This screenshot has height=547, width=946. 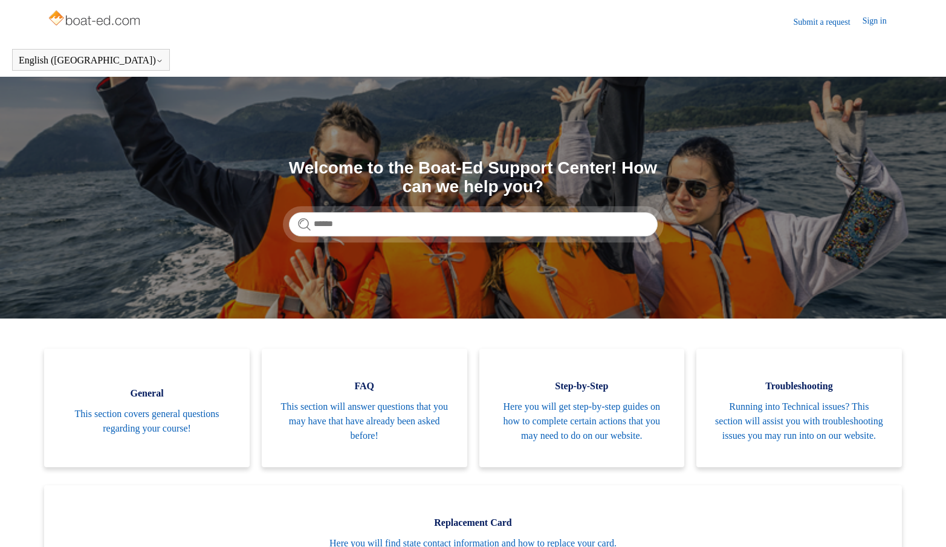 I want to click on a: General This section covers general questions regarding your course!, so click(x=147, y=408).